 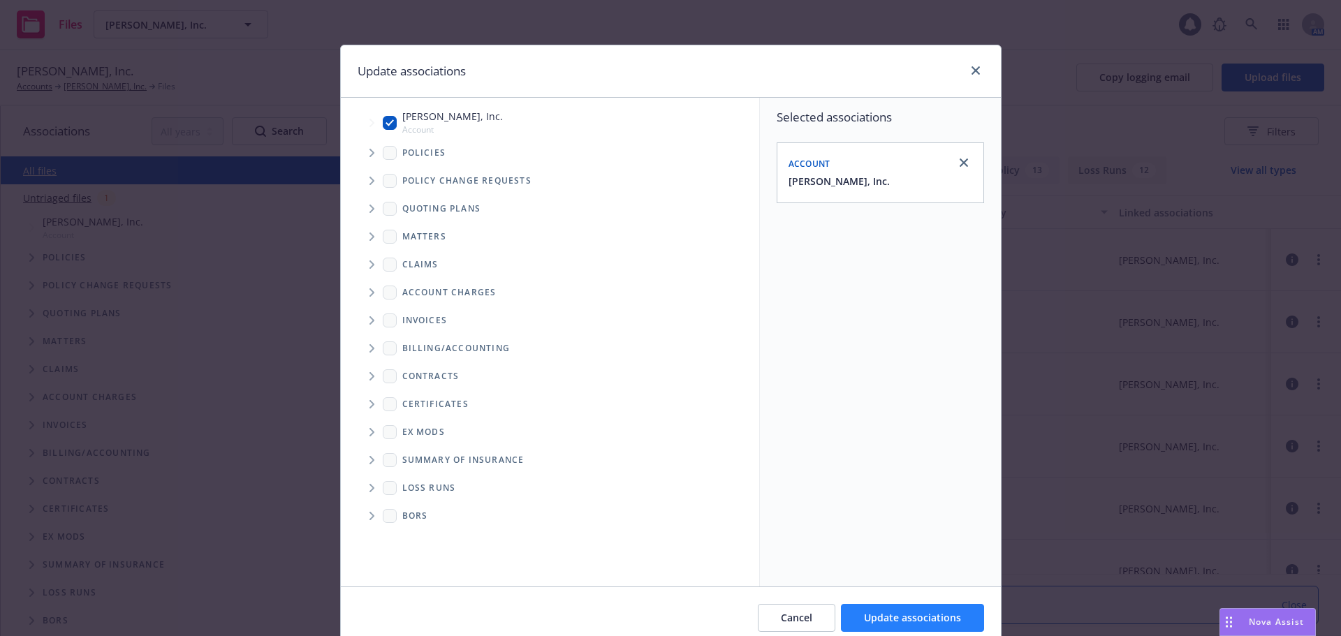 What do you see at coordinates (912, 617) in the screenshot?
I see `span: Update associations` at bounding box center [912, 617].